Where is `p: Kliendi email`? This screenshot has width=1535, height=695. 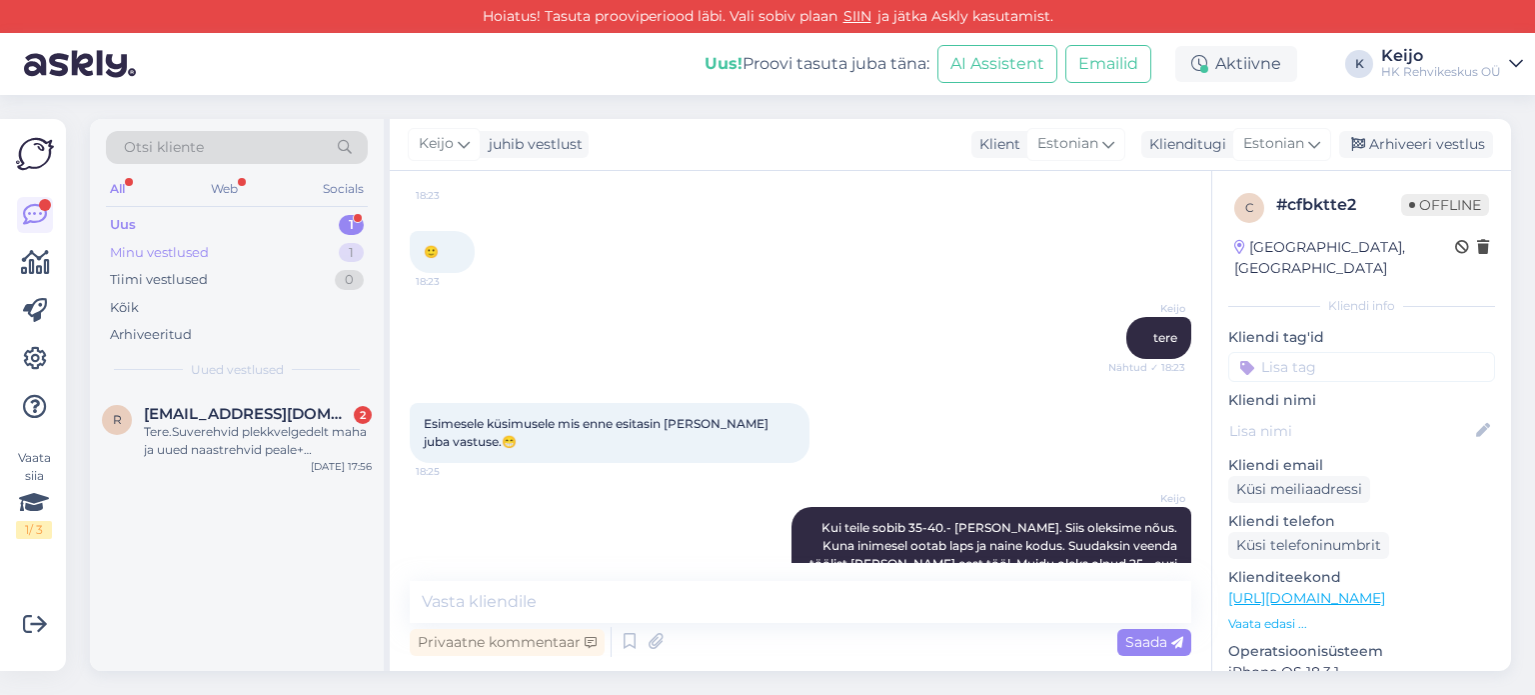 p: Kliendi email is located at coordinates (1362, 465).